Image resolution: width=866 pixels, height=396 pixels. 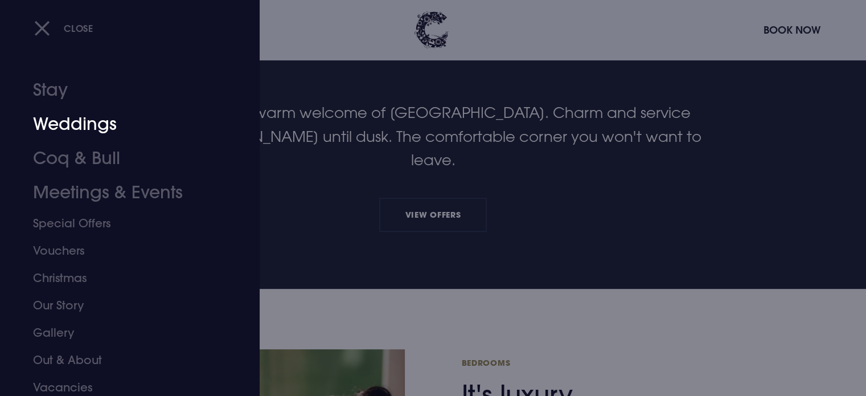 I want to click on a: Vouchers, so click(x=123, y=251).